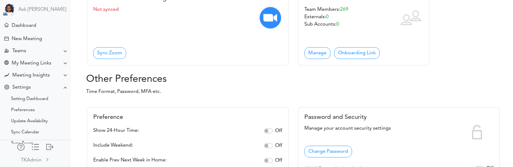 The image size is (513, 167). What do you see at coordinates (328, 151) in the screenshot?
I see `a: Change Password` at bounding box center [328, 151].